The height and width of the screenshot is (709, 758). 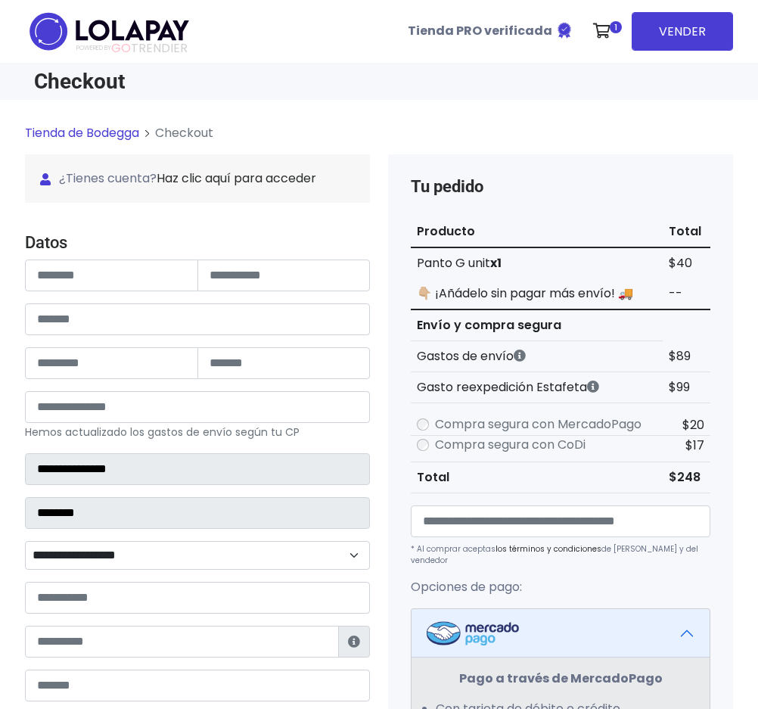 What do you see at coordinates (536, 387) in the screenshot?
I see `th: Gasto reexpedición Estafeta` at bounding box center [536, 387].